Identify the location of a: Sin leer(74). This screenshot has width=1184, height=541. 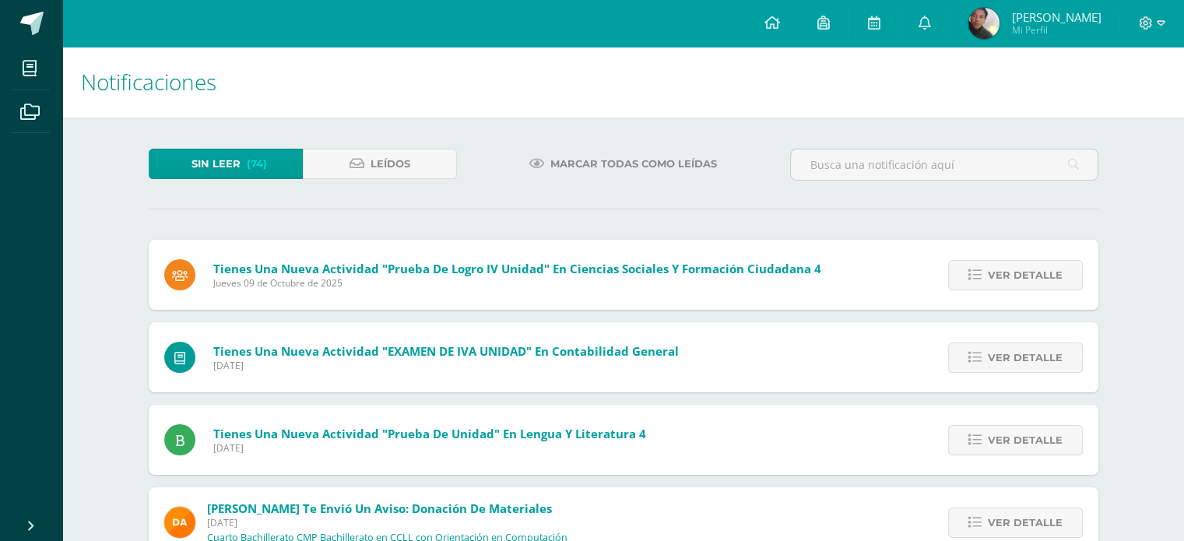
(226, 163).